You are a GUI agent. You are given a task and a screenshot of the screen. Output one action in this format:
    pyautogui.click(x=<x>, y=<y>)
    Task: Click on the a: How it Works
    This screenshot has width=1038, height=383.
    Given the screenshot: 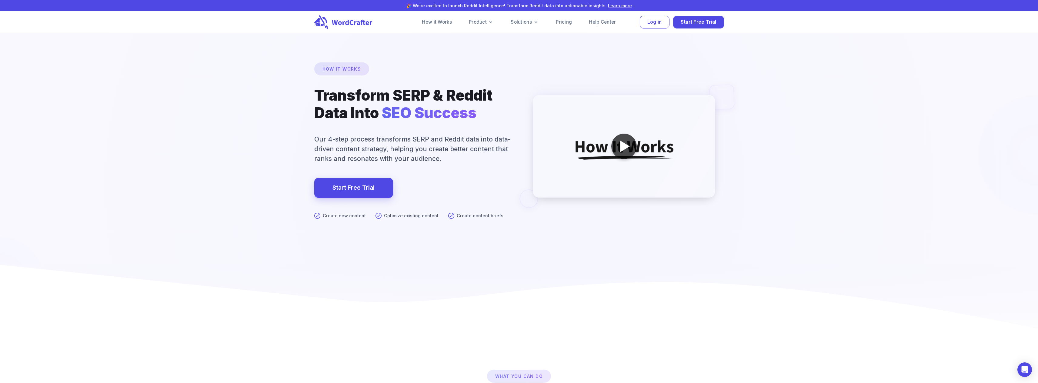 What is the action you would take?
    pyautogui.click(x=437, y=22)
    